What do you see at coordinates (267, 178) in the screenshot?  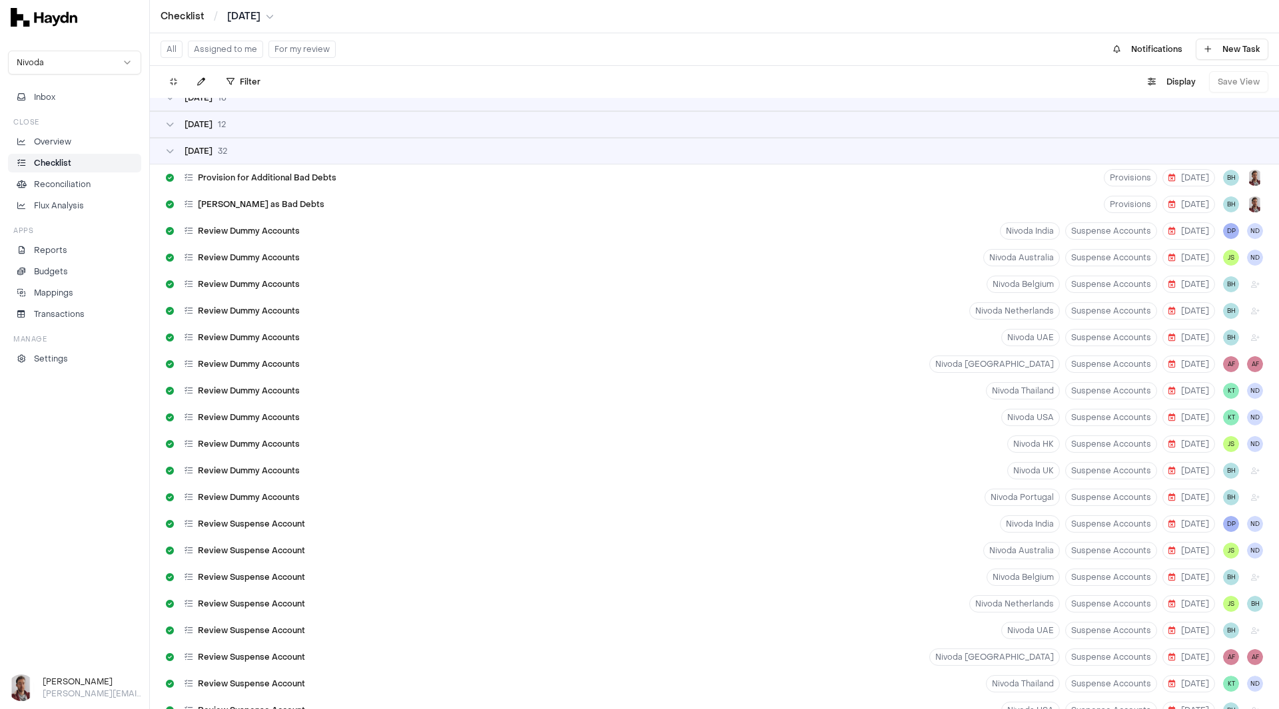 I see `span: Provision for Additional Bad Debts` at bounding box center [267, 178].